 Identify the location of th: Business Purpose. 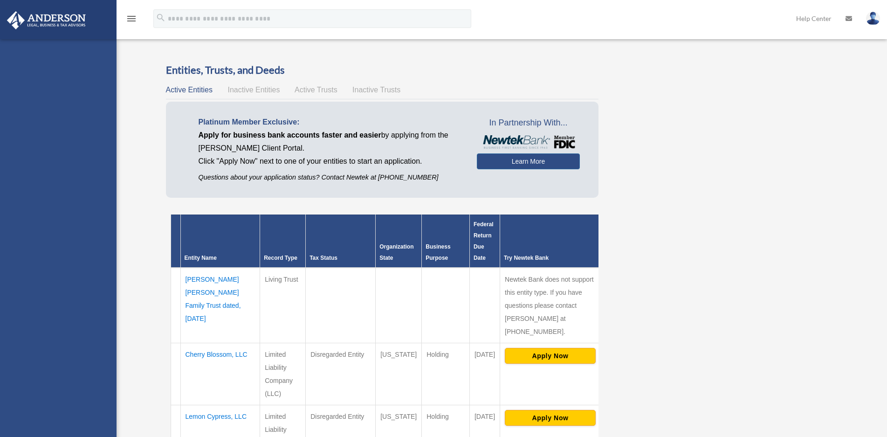
(445, 241).